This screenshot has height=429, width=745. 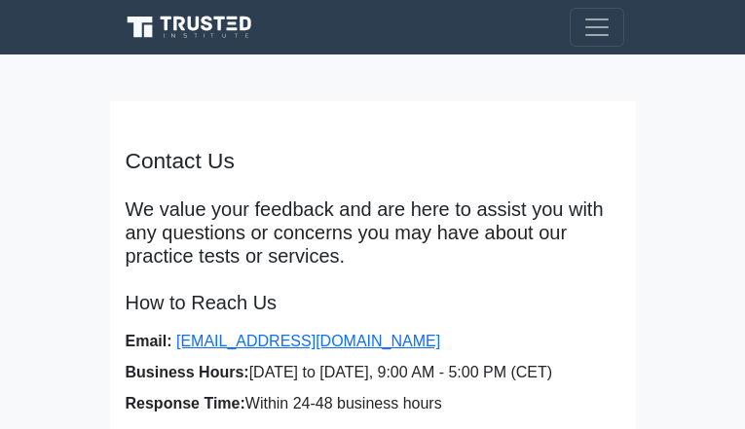 What do you see at coordinates (373, 161) in the screenshot?
I see `h4: Contact Us` at bounding box center [373, 161].